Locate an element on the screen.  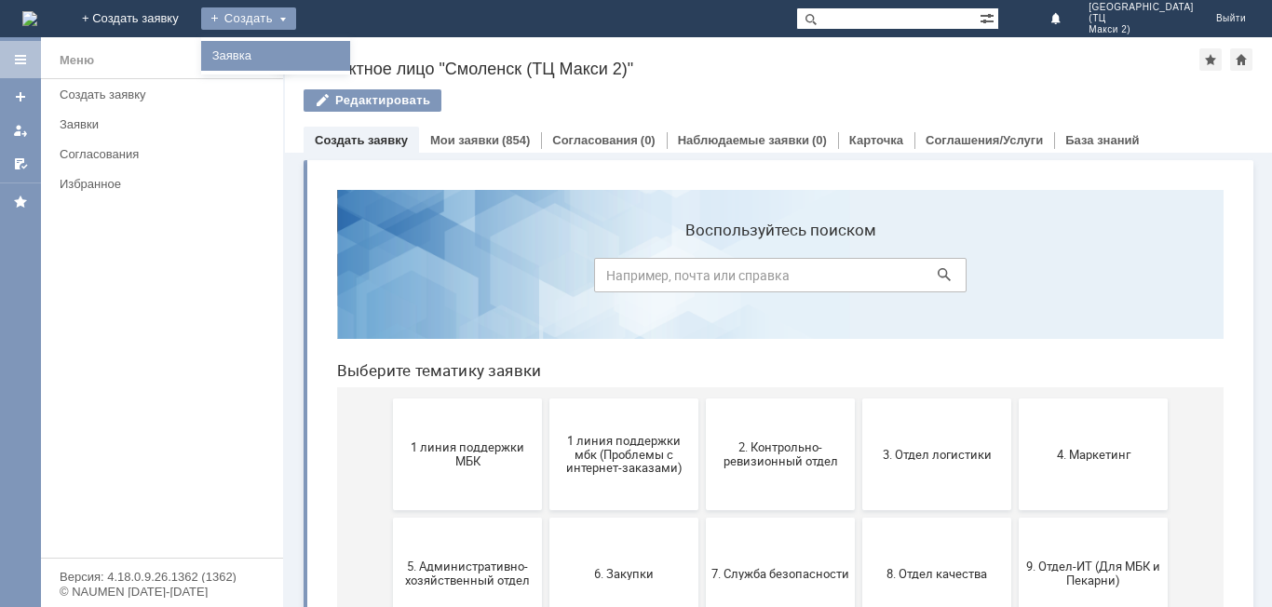
input: Например, почта или справка is located at coordinates (458, 100).